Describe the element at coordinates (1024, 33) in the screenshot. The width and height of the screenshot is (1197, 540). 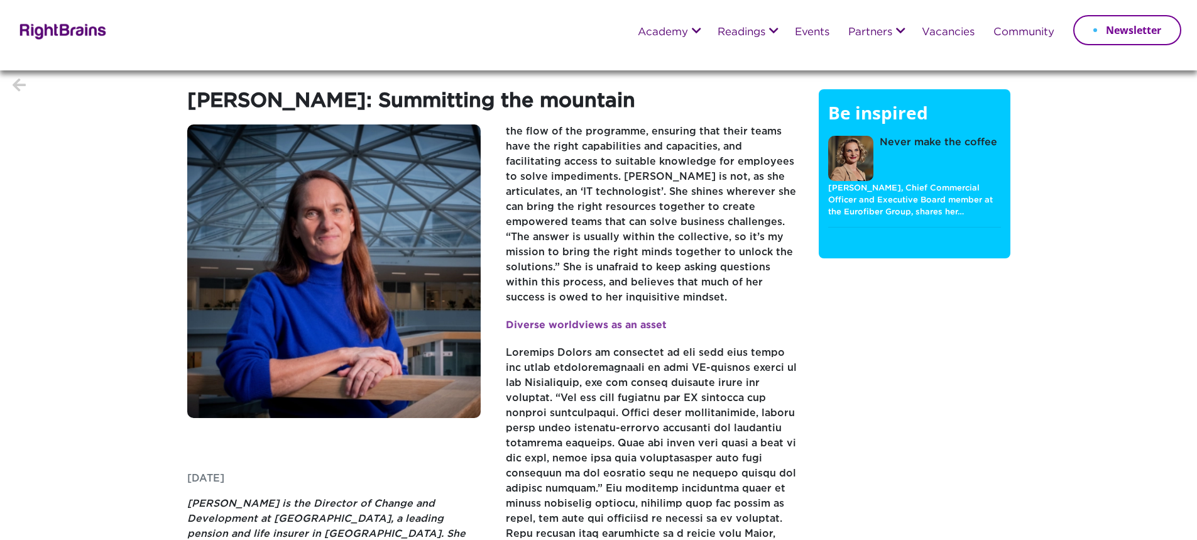
I see `a: Community` at that location.